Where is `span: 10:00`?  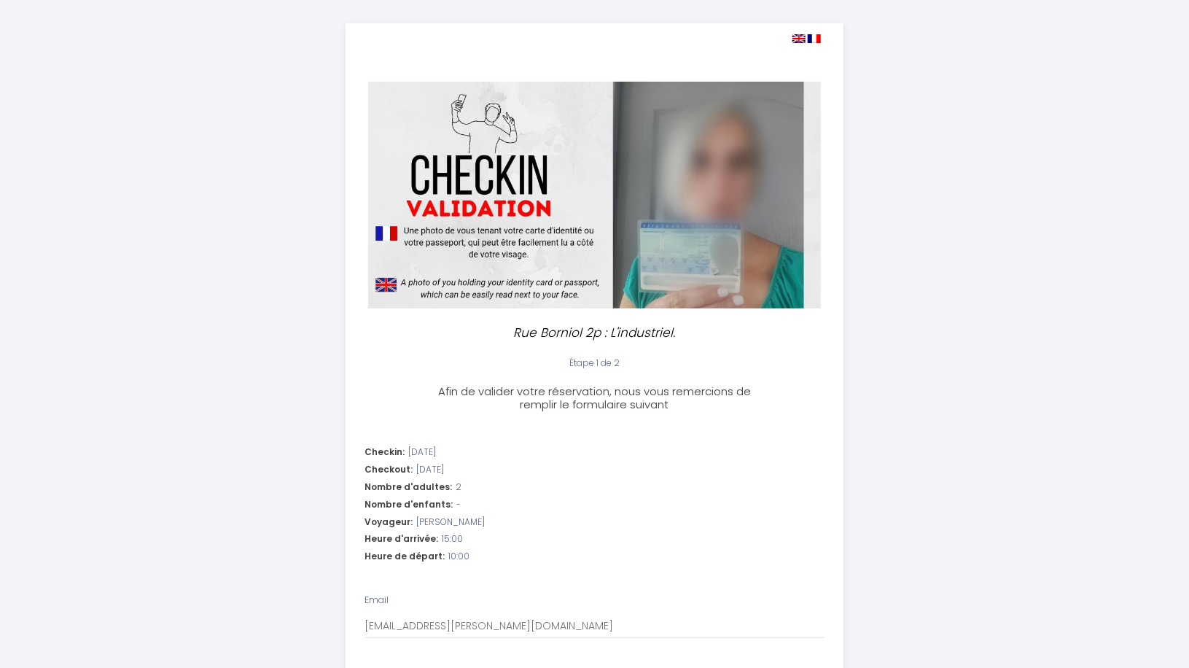 span: 10:00 is located at coordinates (459, 556).